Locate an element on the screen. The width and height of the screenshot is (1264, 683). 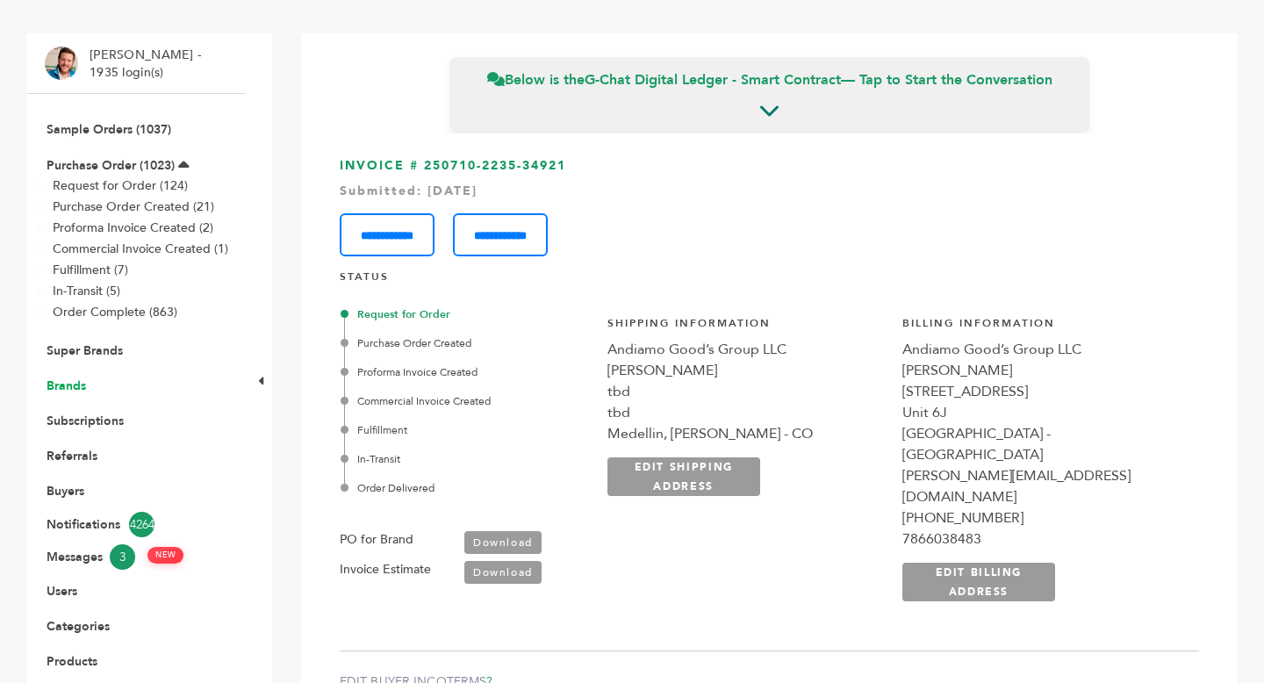
a: Order Complete (863) is located at coordinates (115, 312).